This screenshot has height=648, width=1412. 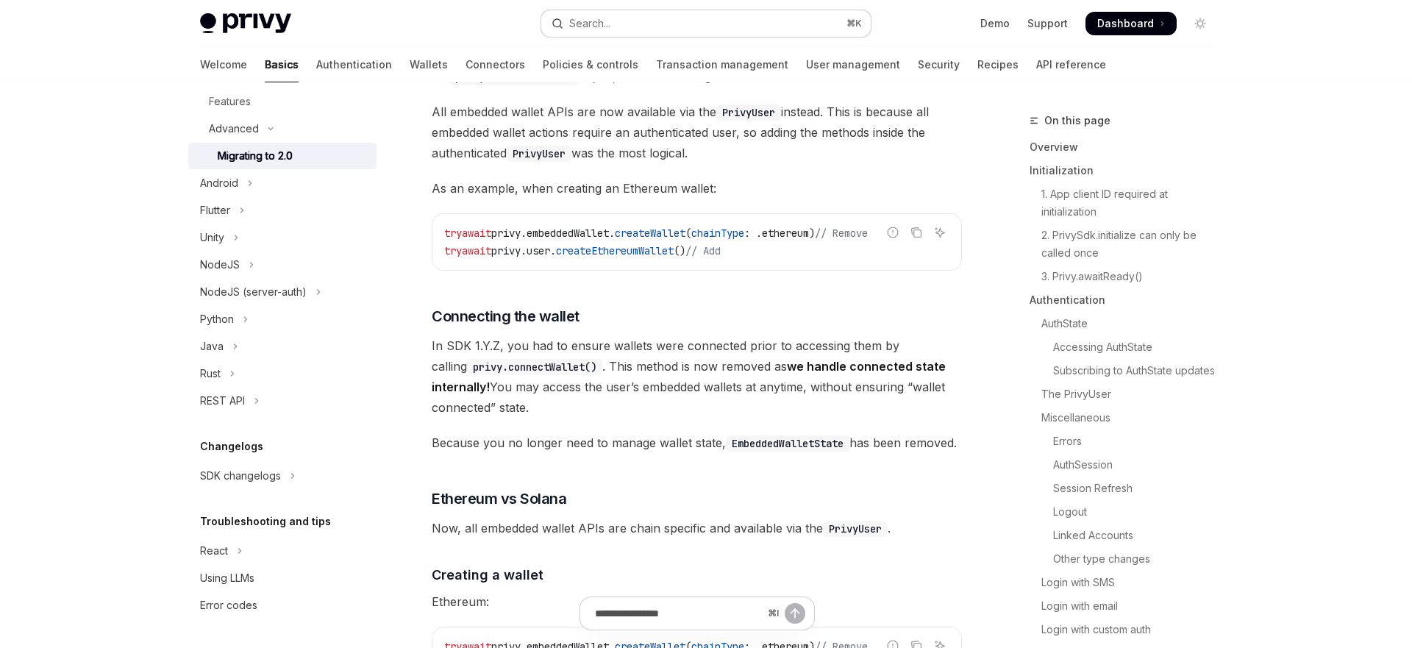 What do you see at coordinates (1126, 203) in the screenshot?
I see `a: 1. App client ID required at initialization` at bounding box center [1126, 203].